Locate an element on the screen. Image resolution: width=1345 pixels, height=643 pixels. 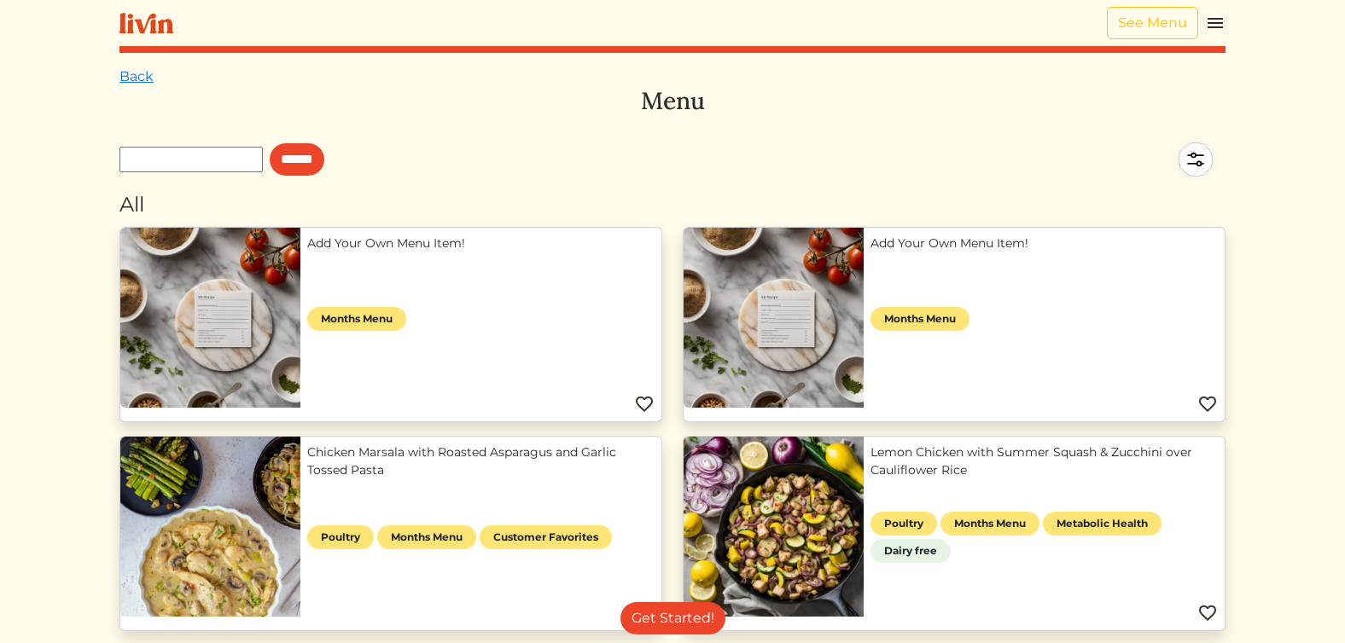
img: menu_hamburger-cb6d353cf0ecd9f46ceae1c99ecbeb4a00e71ca567a856bd81f57e9d8c17bb26.svg is located at coordinates (1215, 23).